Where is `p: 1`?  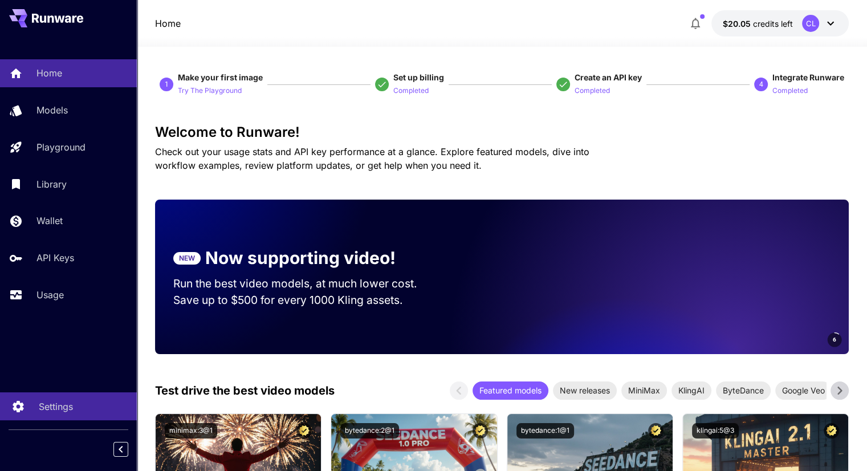
p: 1 is located at coordinates (166, 84).